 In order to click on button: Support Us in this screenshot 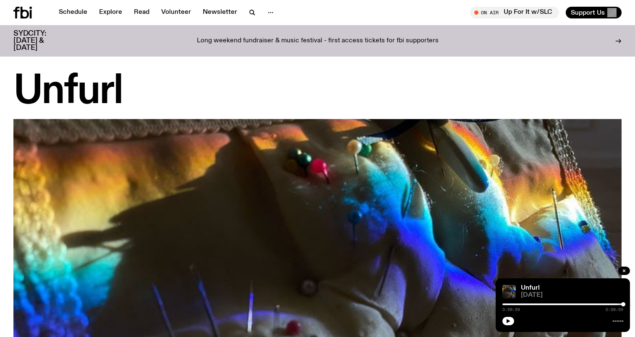, I will do `click(593, 13)`.